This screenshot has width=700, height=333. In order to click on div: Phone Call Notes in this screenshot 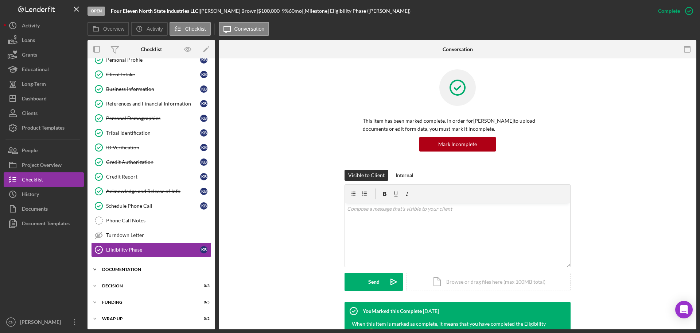, I will do `click(159, 220)`.